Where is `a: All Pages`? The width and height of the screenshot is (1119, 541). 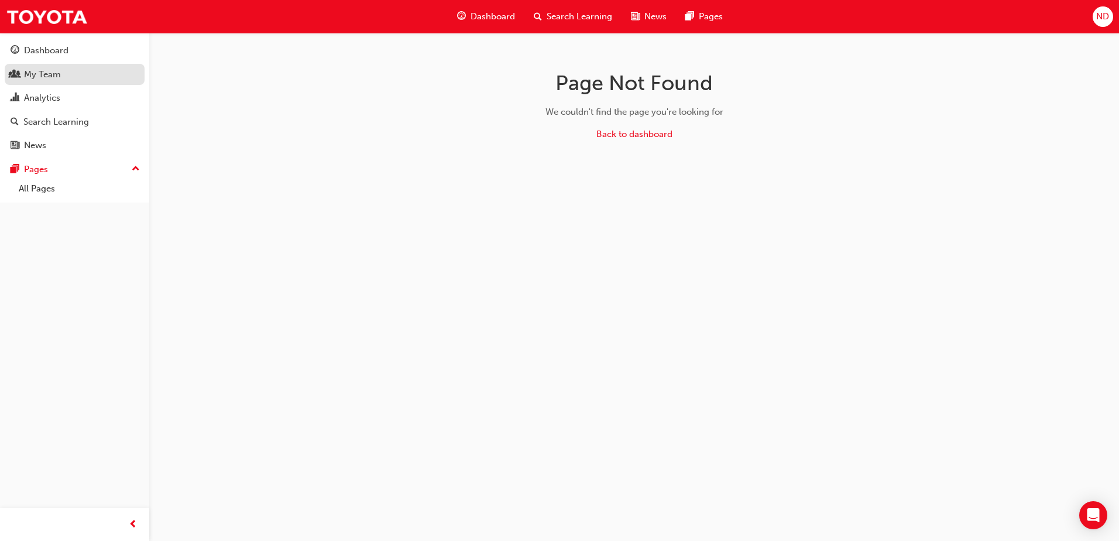
a: All Pages is located at coordinates (79, 188).